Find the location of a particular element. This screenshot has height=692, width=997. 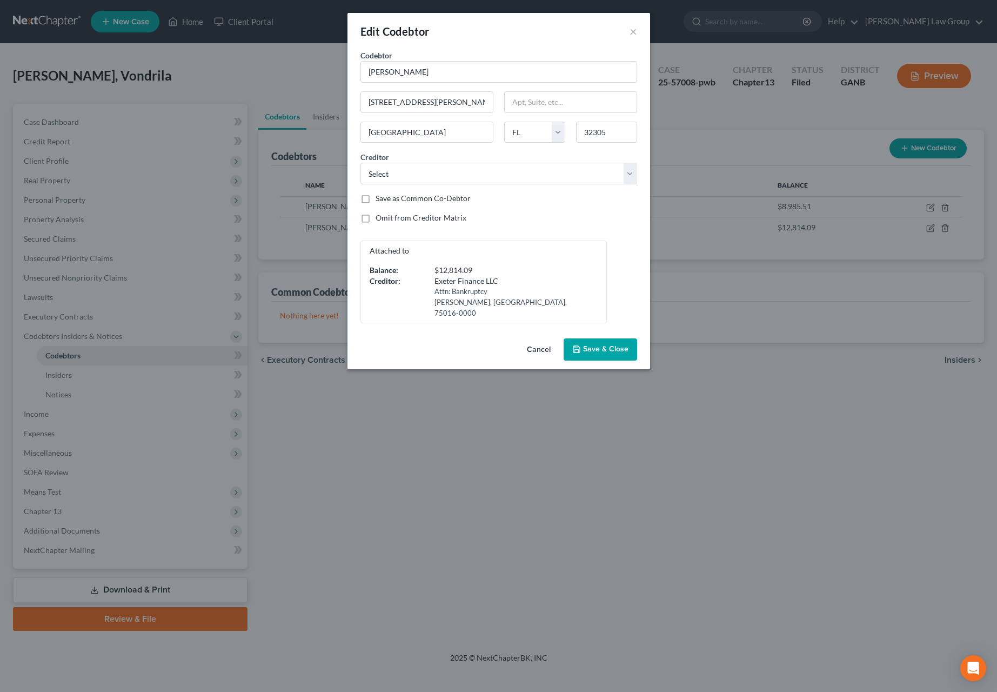

div: Attn: Bankruptcy is located at coordinates (513, 291).